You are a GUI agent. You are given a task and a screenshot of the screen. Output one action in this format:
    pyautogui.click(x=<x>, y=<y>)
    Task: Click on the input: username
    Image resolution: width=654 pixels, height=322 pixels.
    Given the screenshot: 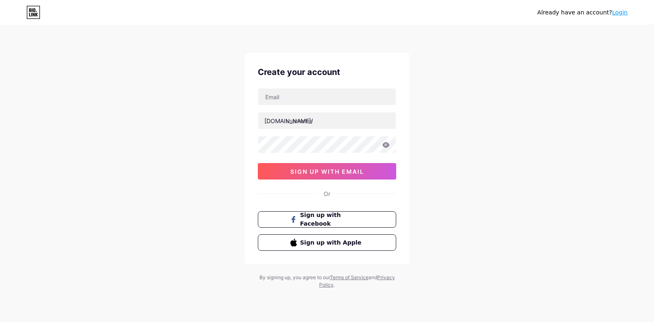 What is the action you would take?
    pyautogui.click(x=327, y=121)
    